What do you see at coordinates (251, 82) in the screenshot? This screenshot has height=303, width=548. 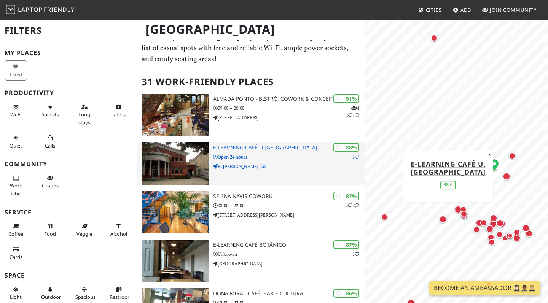 I see `h2: 31 Work-Friendly Places` at bounding box center [251, 82].